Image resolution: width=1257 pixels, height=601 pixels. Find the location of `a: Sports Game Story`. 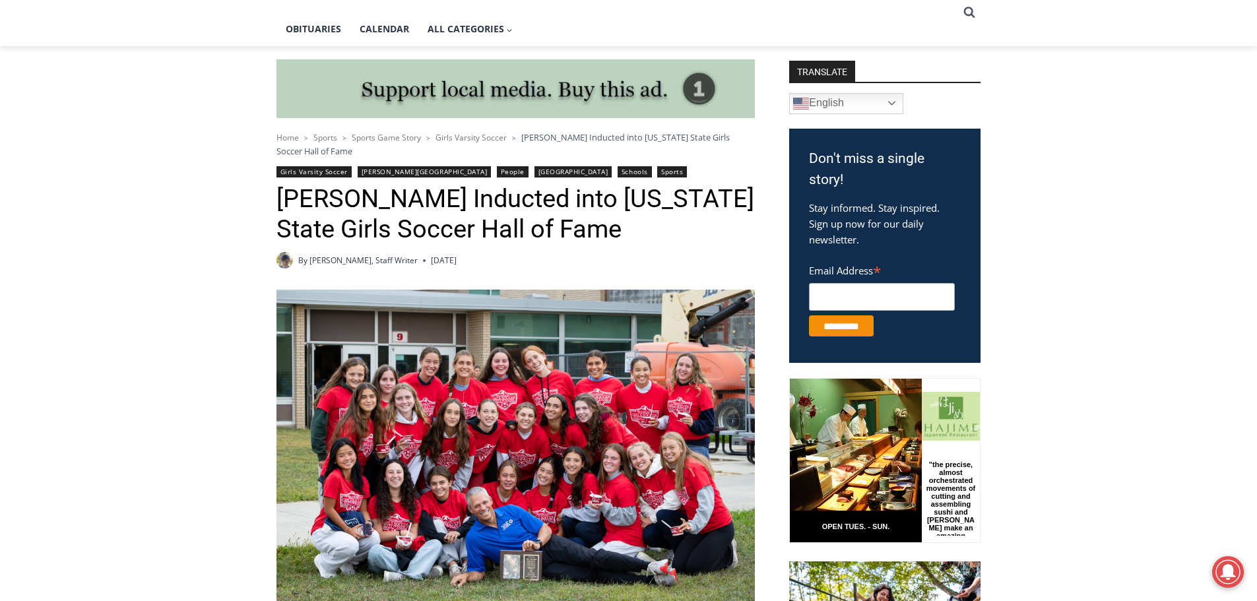

a: Sports Game Story is located at coordinates (386, 137).